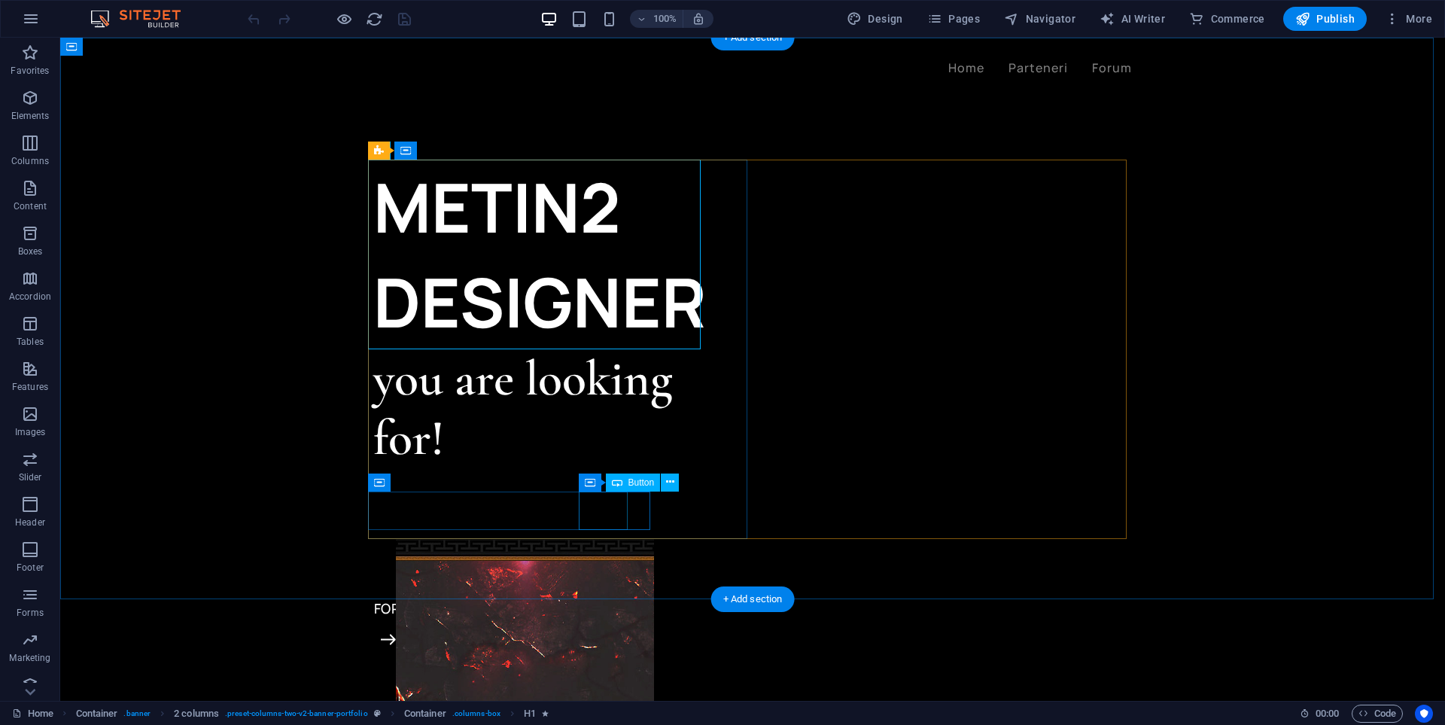  Describe the element at coordinates (1324, 19) in the screenshot. I see `span: Publish` at that location.